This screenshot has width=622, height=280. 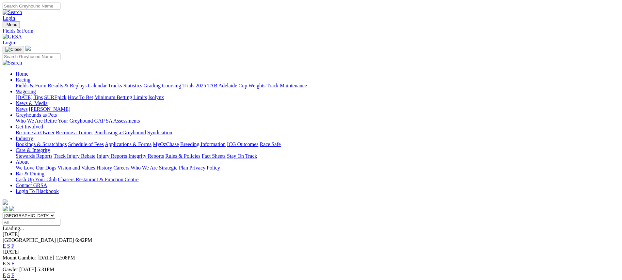 I want to click on a: Login, so click(x=9, y=18).